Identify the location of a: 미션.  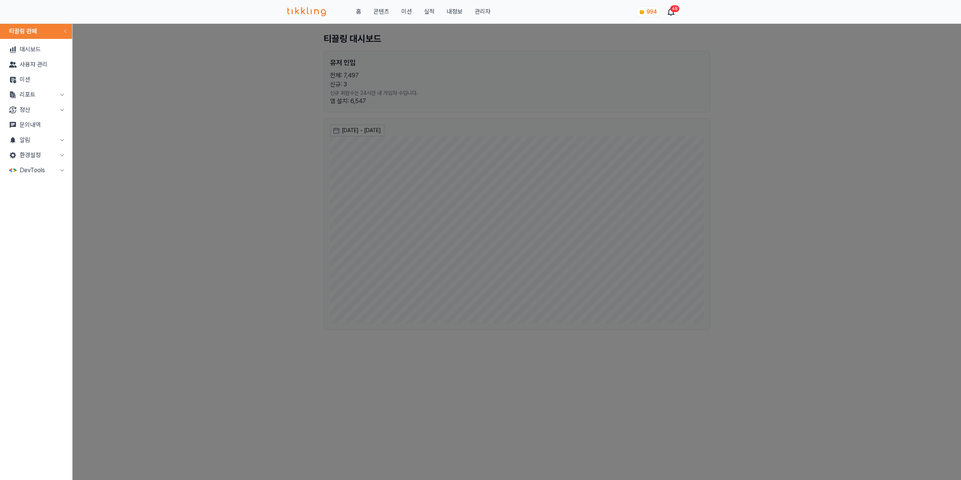
(36, 80).